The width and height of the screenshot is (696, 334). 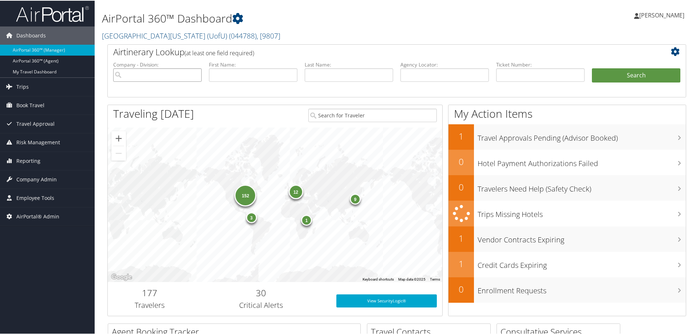 I want to click on button: Zoom out, so click(x=119, y=153).